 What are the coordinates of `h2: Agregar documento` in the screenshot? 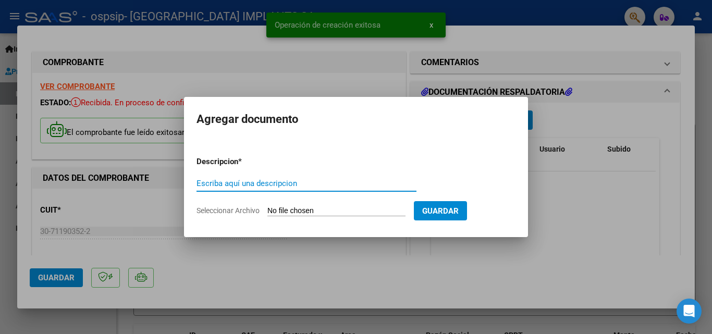 It's located at (356, 119).